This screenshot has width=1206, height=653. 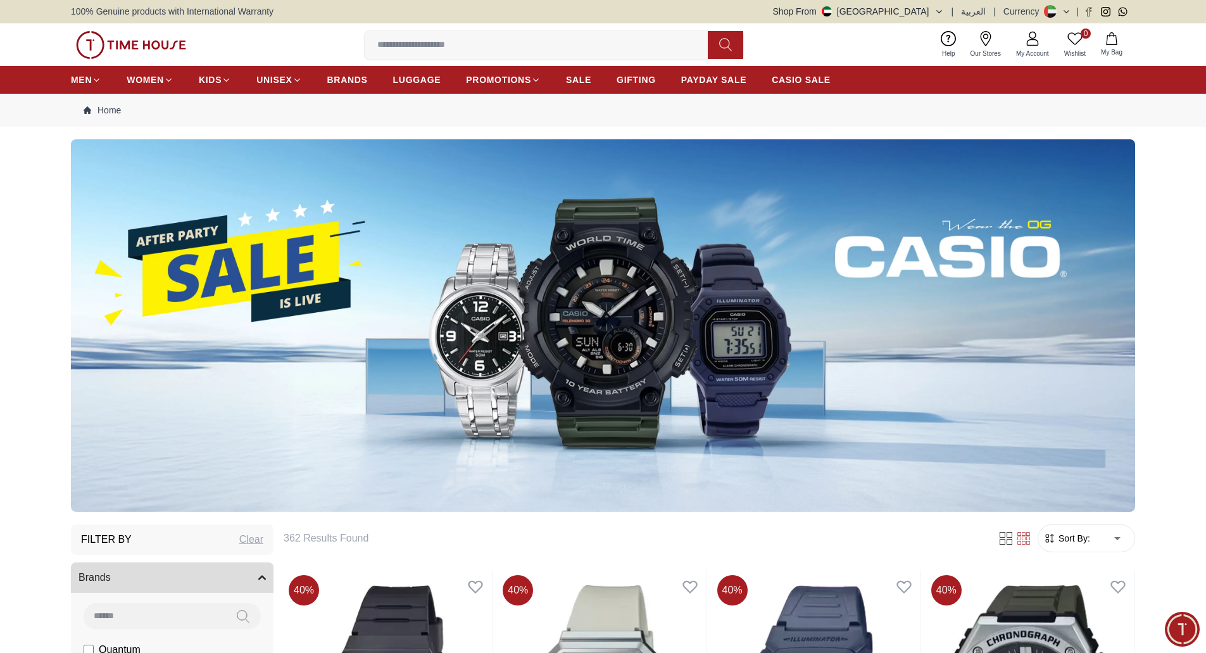 I want to click on button: My Bag, so click(x=1111, y=44).